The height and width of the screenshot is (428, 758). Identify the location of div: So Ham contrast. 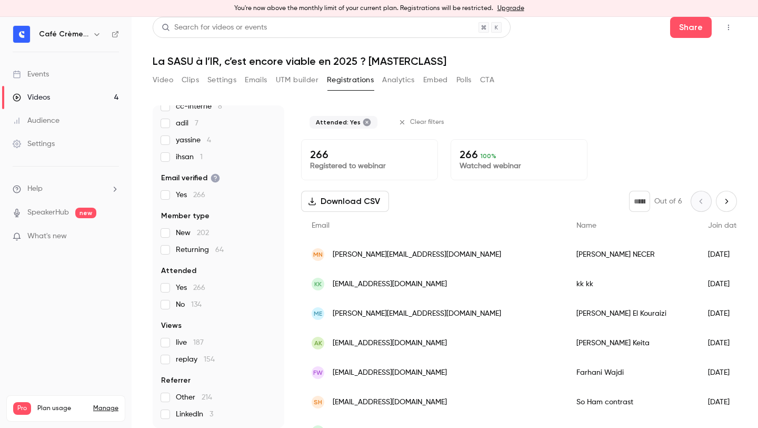
(632, 402).